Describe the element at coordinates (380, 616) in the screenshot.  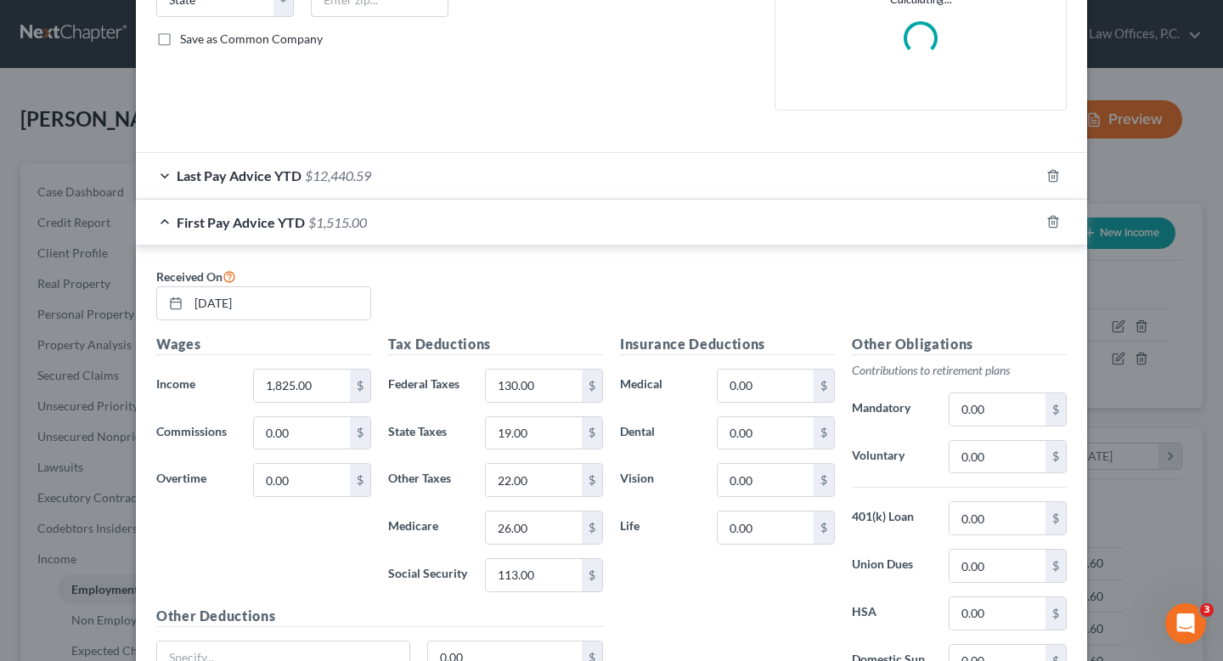
I see `h5: Other Deductions` at that location.